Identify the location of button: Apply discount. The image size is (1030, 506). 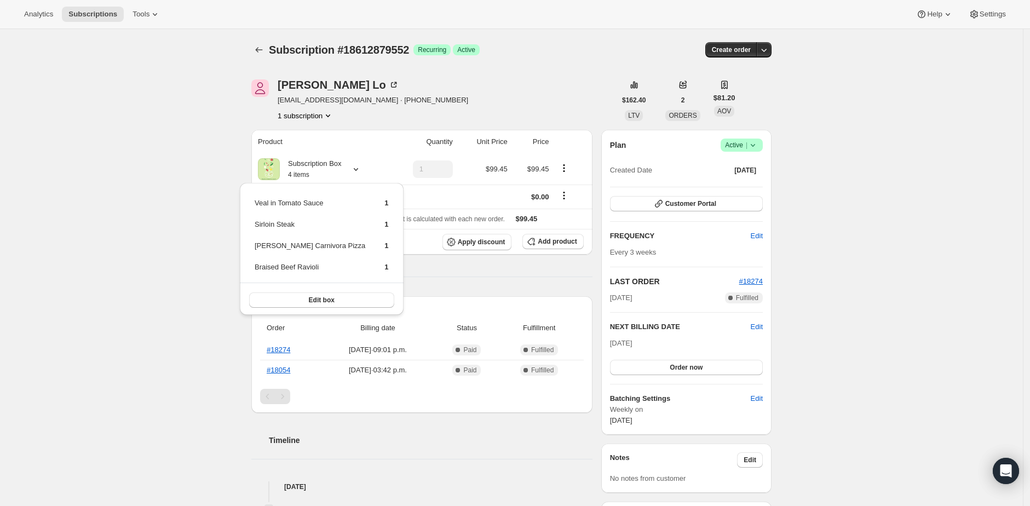
(477, 242).